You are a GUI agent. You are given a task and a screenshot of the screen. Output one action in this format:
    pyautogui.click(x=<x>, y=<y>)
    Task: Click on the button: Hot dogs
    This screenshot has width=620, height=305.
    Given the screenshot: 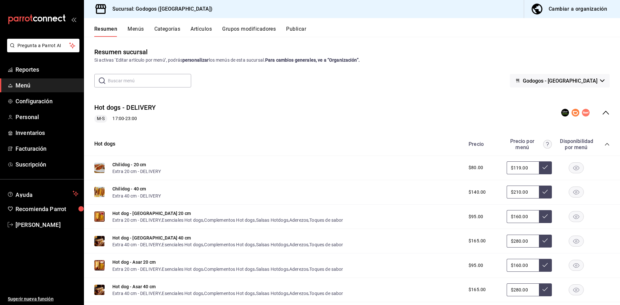 What is the action you would take?
    pyautogui.click(x=105, y=144)
    